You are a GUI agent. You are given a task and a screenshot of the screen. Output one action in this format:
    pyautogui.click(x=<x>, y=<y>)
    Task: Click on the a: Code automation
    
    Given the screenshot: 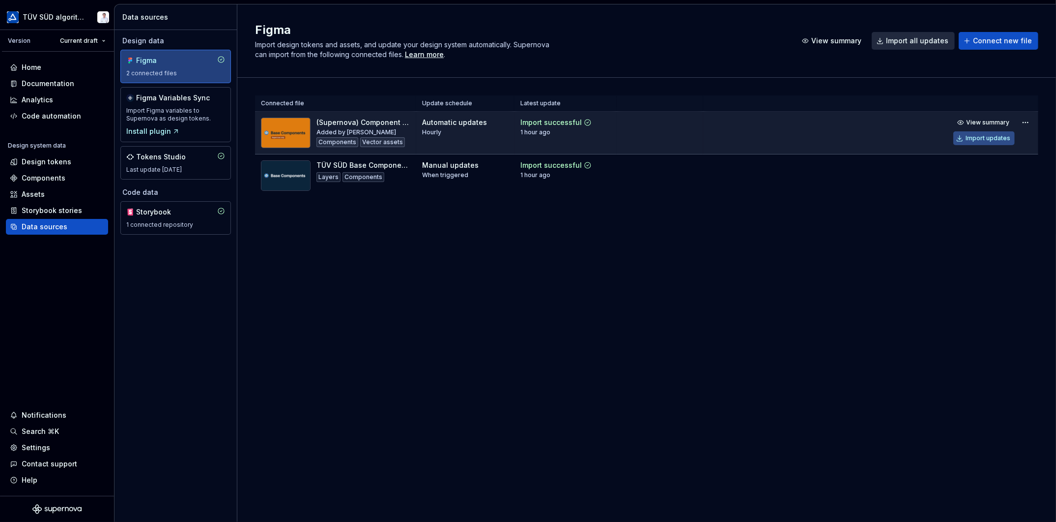 What is the action you would take?
    pyautogui.click(x=57, y=116)
    